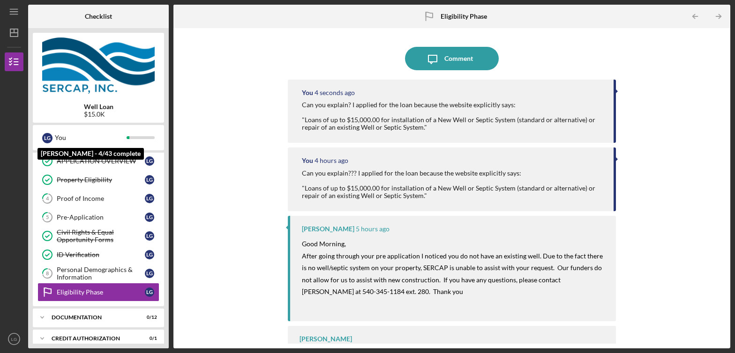 The image size is (735, 353). Describe the element at coordinates (14, 339) in the screenshot. I see `text: LG` at that location.